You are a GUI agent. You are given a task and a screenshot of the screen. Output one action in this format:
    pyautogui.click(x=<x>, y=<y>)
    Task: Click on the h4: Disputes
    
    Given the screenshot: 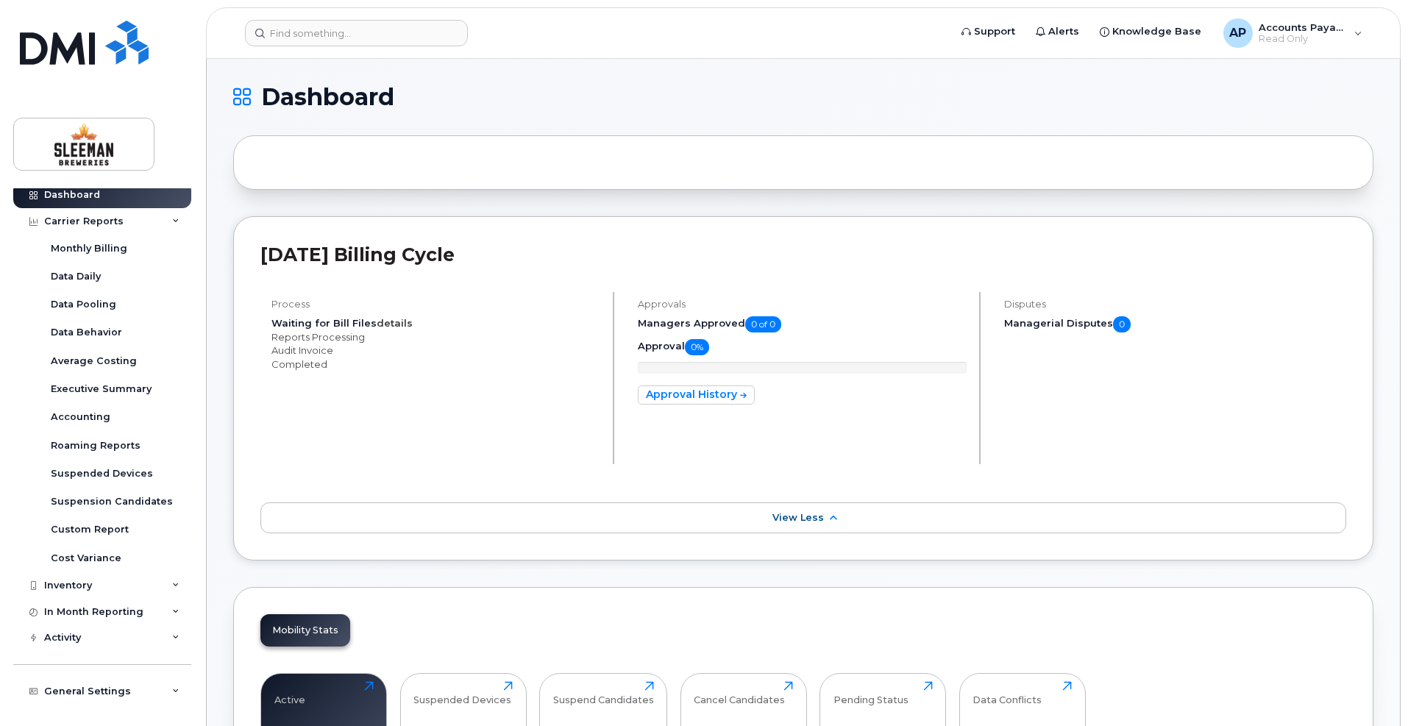 What is the action you would take?
    pyautogui.click(x=1175, y=304)
    